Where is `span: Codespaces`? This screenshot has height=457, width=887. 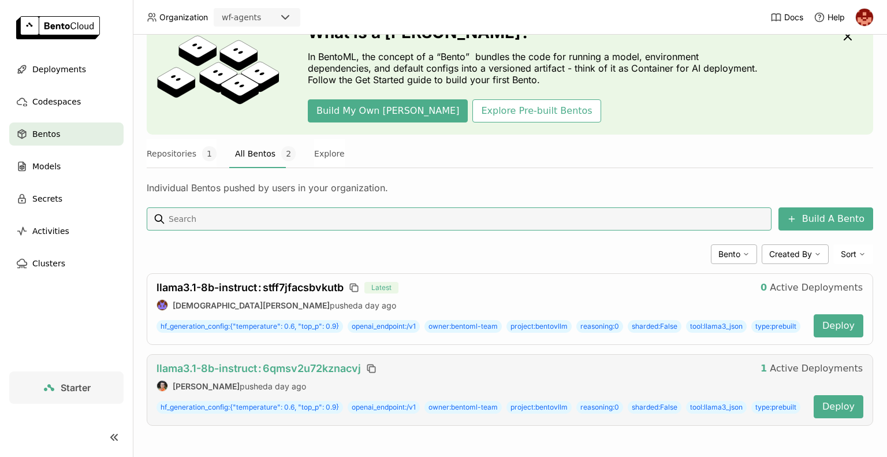
span: Codespaces is located at coordinates (57, 102).